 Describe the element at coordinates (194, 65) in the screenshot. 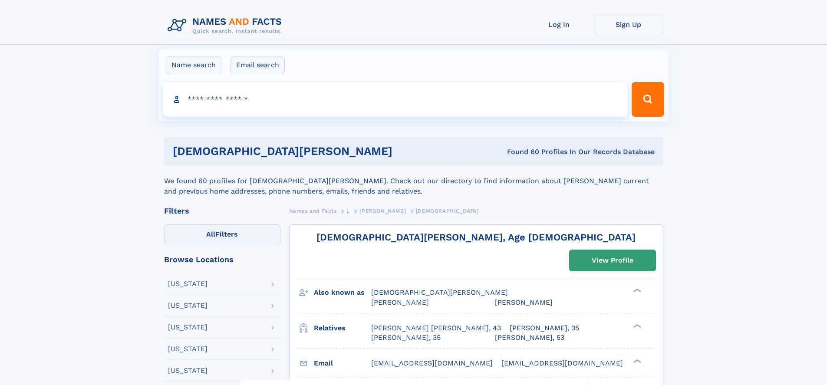

I see `label: Name search` at that location.